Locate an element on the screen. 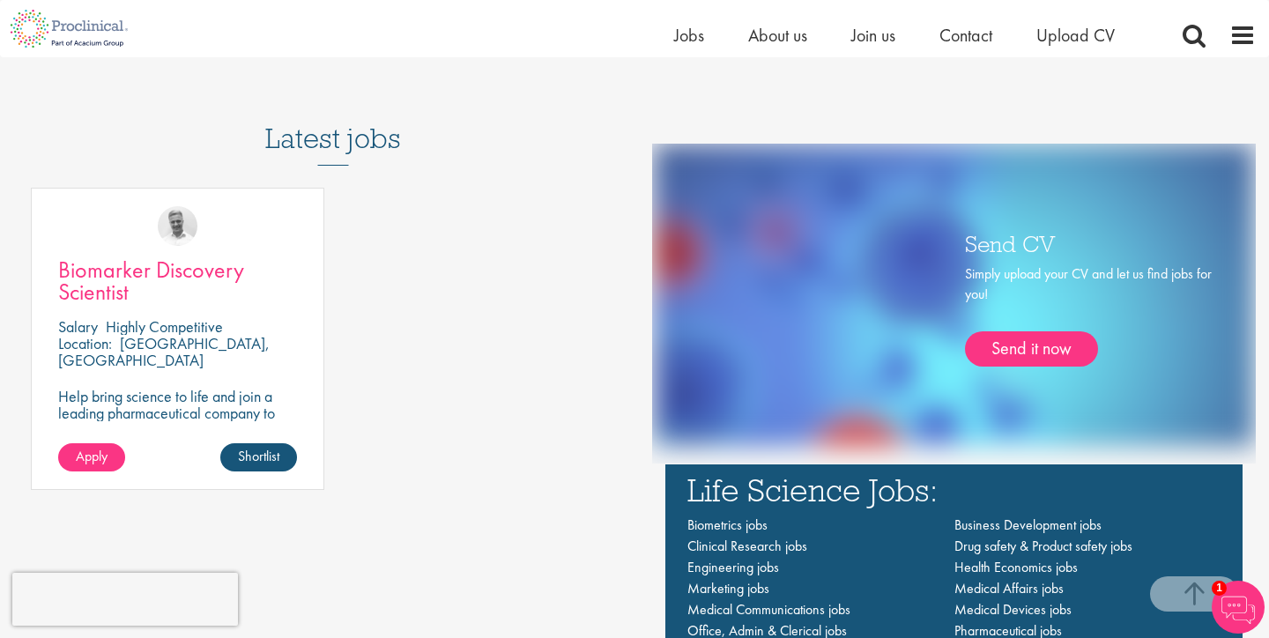 This screenshot has width=1269, height=638. a: Biometrics jobs is located at coordinates (727, 524).